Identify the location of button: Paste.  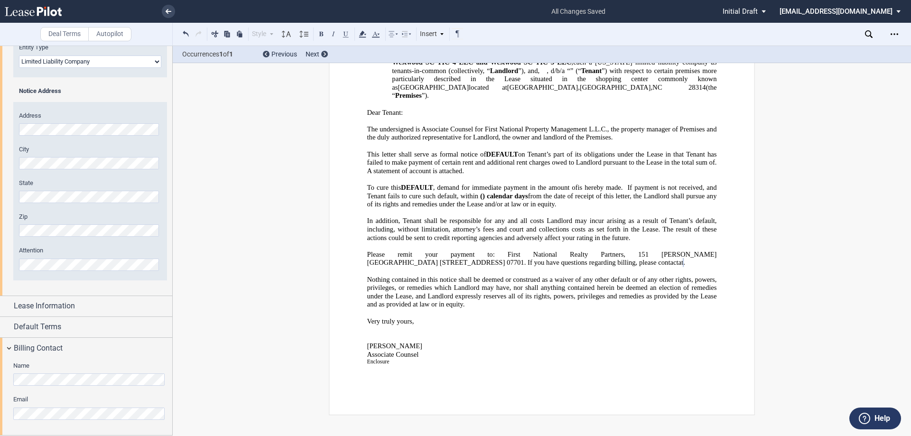
(240, 34).